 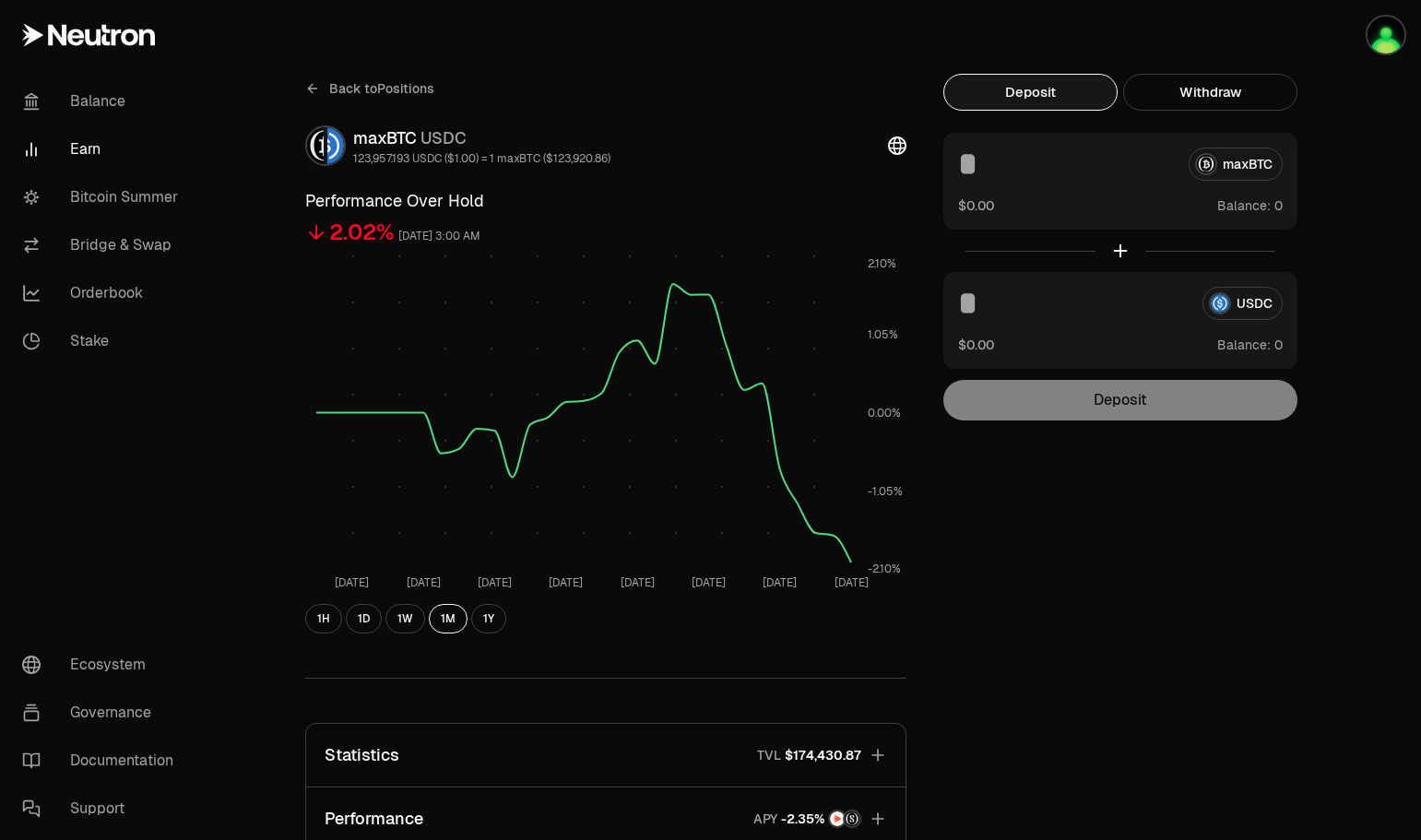 What do you see at coordinates (103, 150) in the screenshot?
I see `a: Earn` at bounding box center [103, 150].